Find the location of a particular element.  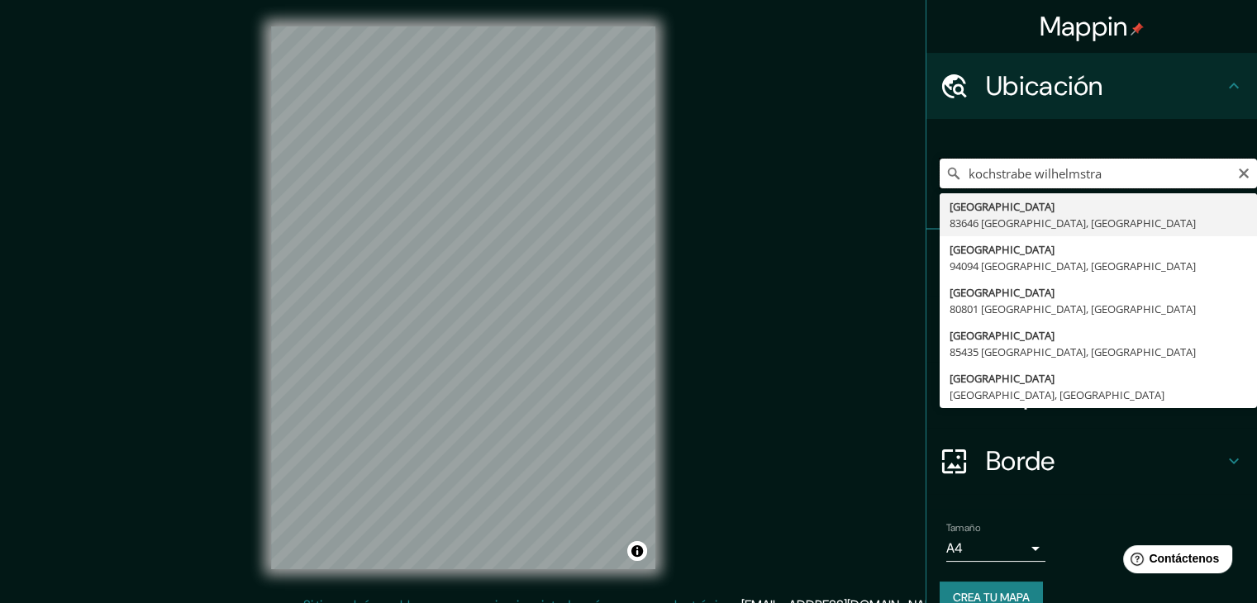

font: Contáctenos is located at coordinates (74, 20).